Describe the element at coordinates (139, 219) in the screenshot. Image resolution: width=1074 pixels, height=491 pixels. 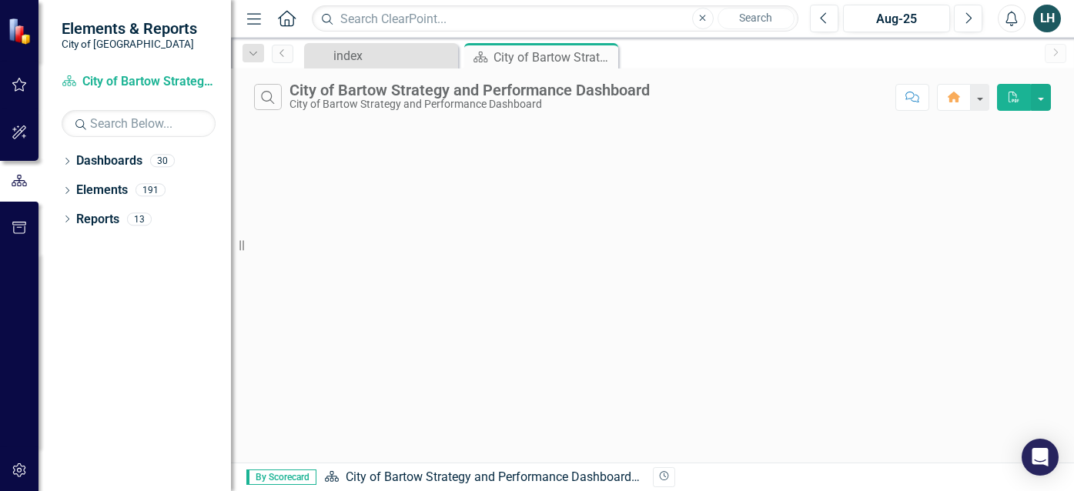
I see `div: 13` at that location.